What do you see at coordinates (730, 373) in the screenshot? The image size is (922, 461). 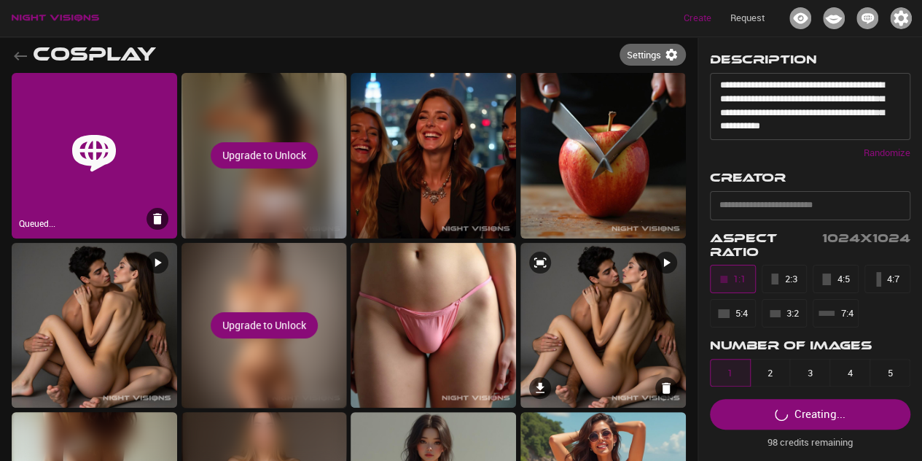 I see `button: 1` at bounding box center [730, 373].